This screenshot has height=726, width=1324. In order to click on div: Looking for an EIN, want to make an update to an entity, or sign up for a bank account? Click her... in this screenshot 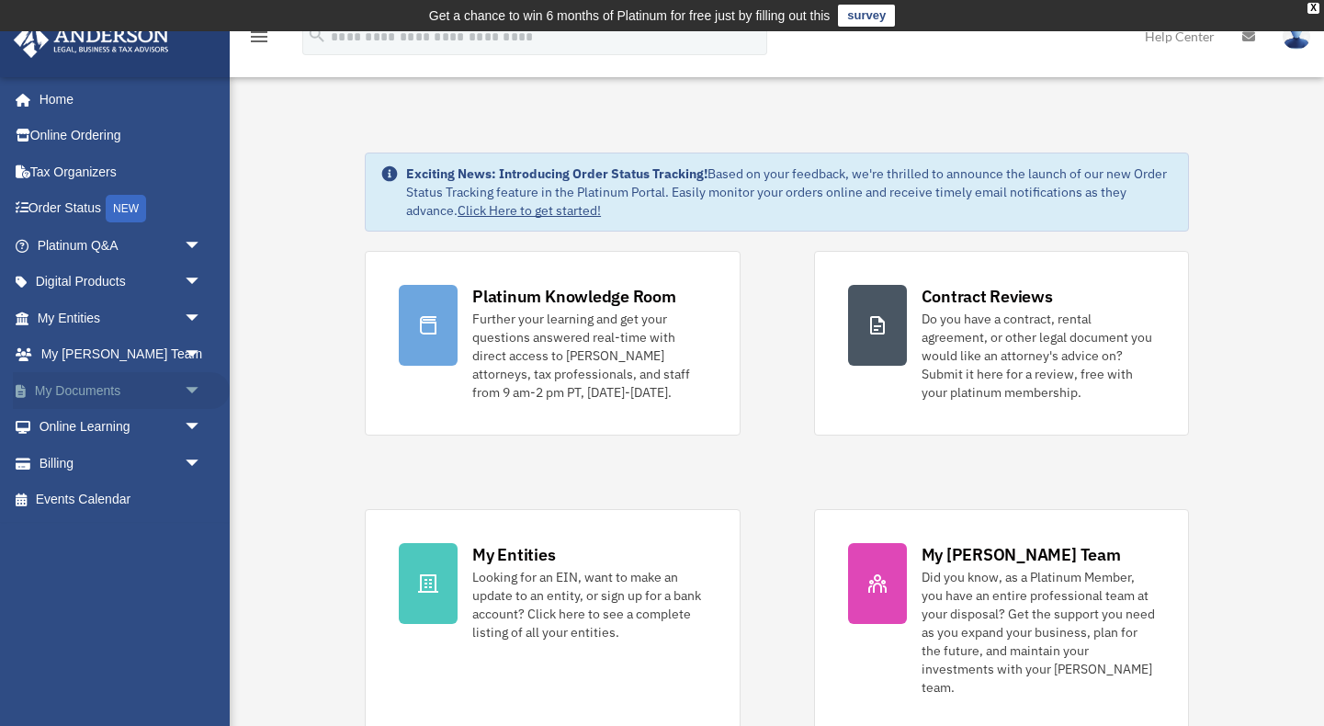, I will do `click(589, 604)`.